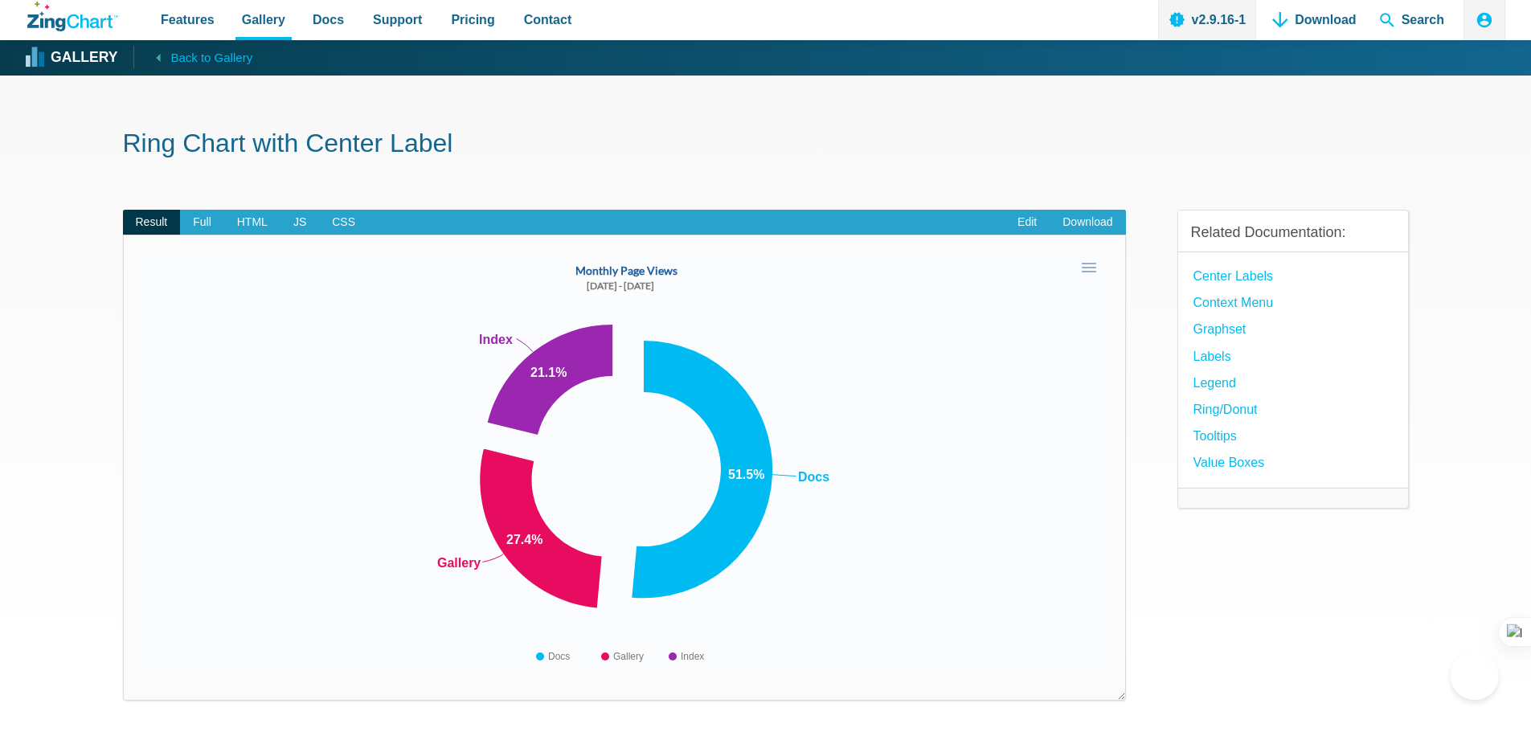 The image size is (1531, 732). I want to click on h3: Related Documentation:, so click(1293, 232).